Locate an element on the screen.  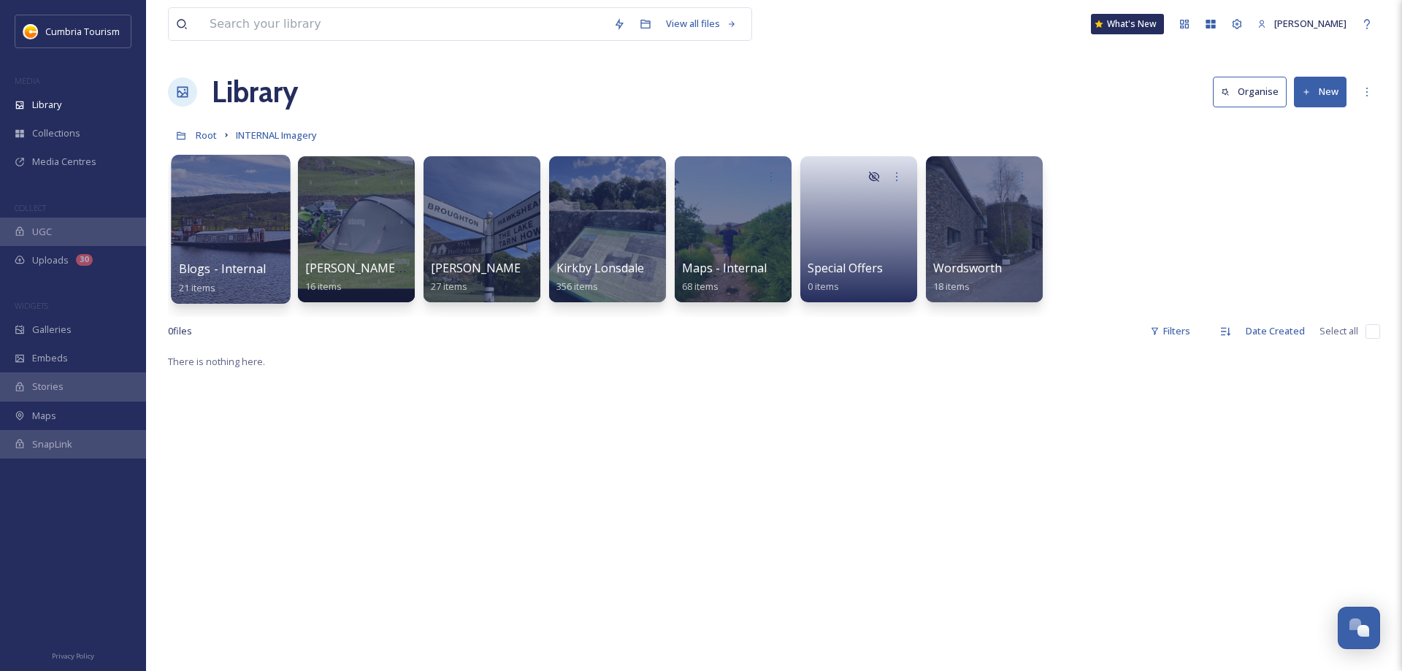
span: Blogs - Internal is located at coordinates (222, 269).